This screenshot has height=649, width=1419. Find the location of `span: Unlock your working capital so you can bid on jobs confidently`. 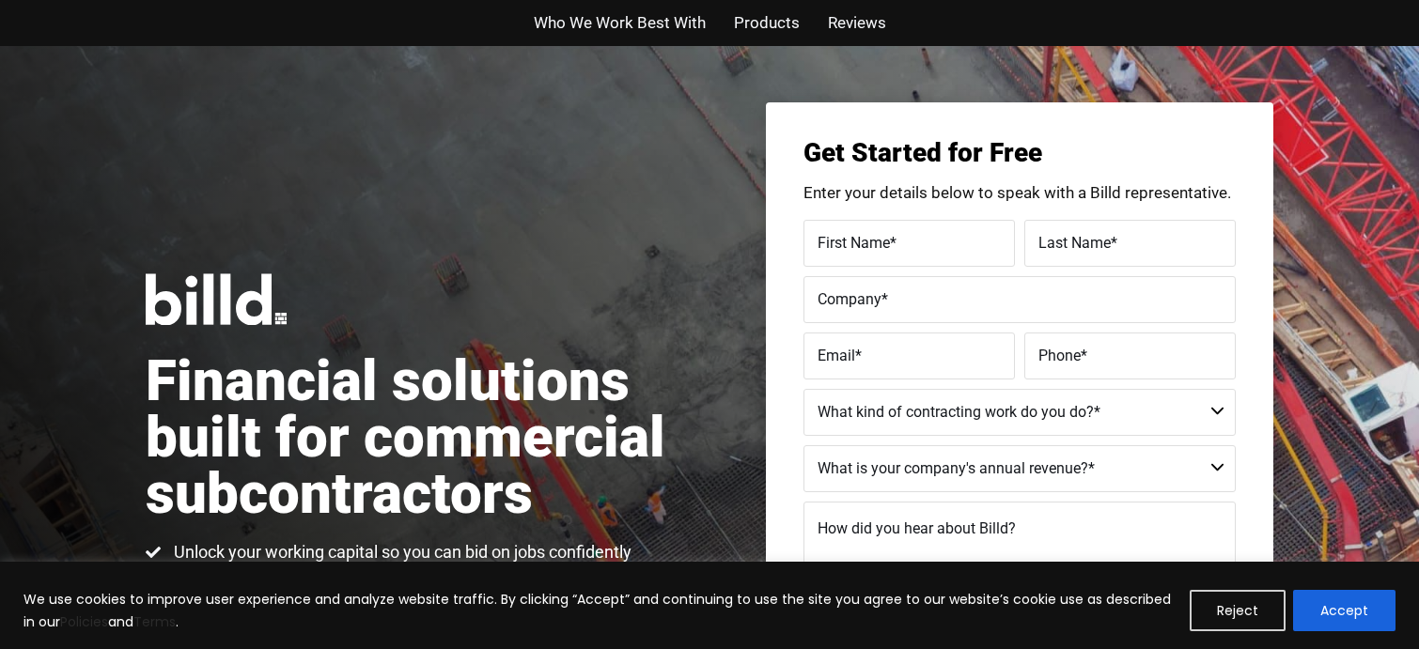

span: Unlock your working capital so you can bid on jobs confidently is located at coordinates (400, 552).